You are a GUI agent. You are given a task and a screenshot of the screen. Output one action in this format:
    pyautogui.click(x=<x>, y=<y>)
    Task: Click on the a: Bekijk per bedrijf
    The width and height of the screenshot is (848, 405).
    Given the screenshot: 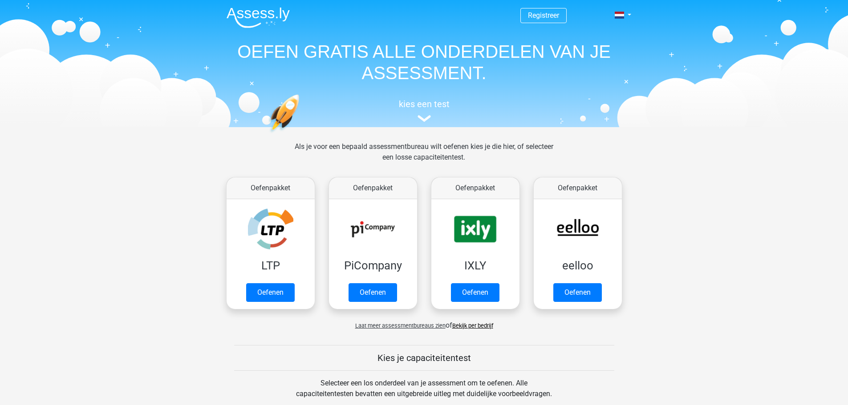 What is the action you would take?
    pyautogui.click(x=473, y=326)
    